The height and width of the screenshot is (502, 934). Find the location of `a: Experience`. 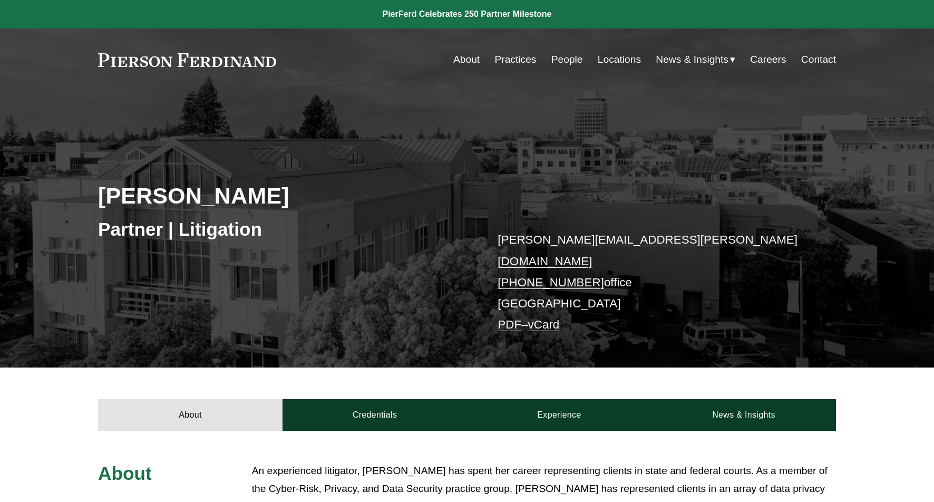

a: Experience is located at coordinates (559, 415).